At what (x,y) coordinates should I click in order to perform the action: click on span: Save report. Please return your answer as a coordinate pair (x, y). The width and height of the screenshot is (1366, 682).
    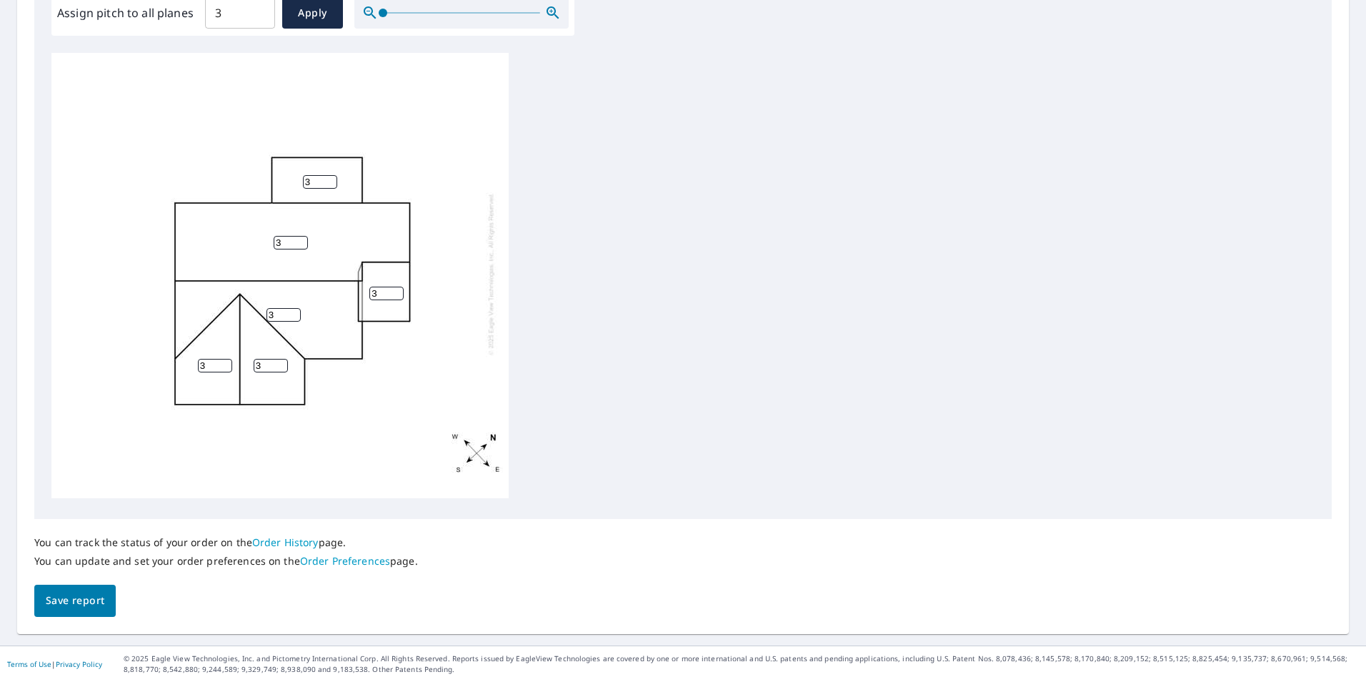
    Looking at the image, I should click on (75, 600).